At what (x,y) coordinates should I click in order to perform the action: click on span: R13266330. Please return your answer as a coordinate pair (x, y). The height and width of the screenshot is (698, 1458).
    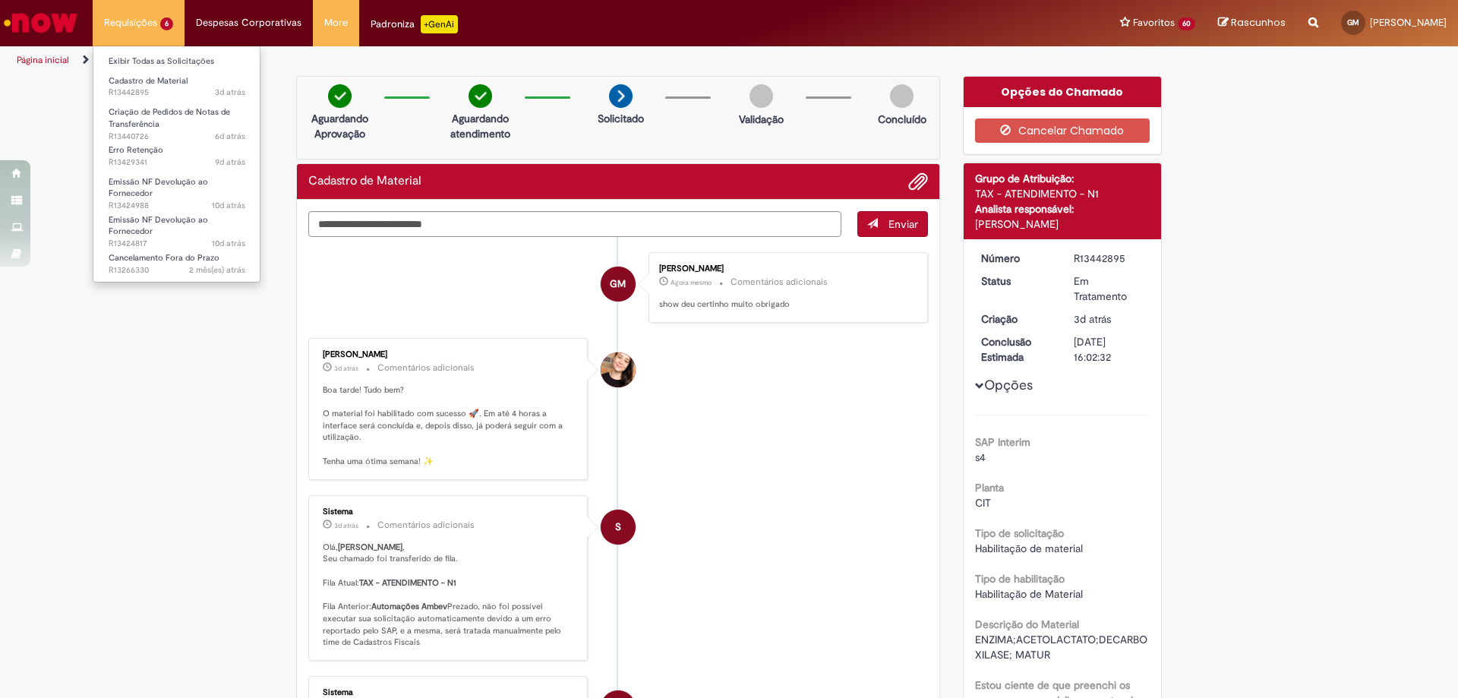
    Looking at the image, I should click on (177, 270).